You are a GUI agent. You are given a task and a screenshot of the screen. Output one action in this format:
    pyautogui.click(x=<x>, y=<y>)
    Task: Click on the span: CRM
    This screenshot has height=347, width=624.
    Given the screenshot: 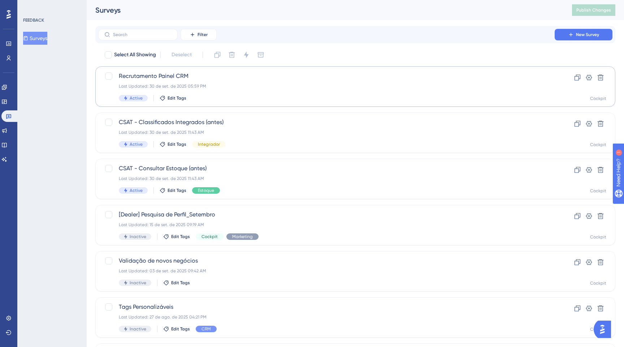 What is the action you would take?
    pyautogui.click(x=206, y=329)
    